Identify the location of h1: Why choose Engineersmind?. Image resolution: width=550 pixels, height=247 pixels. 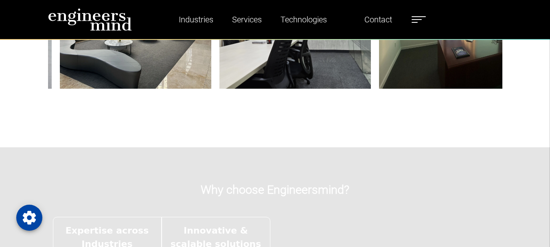
(275, 190).